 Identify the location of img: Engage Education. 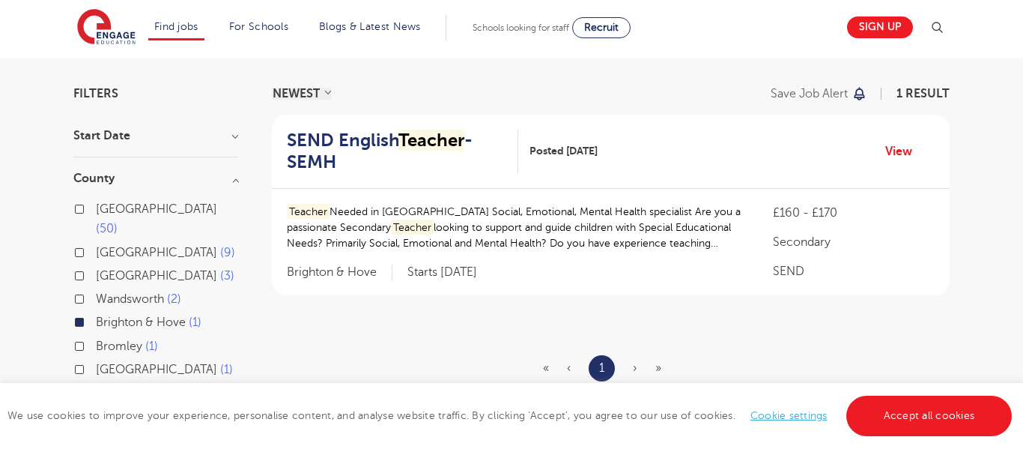
(106, 28).